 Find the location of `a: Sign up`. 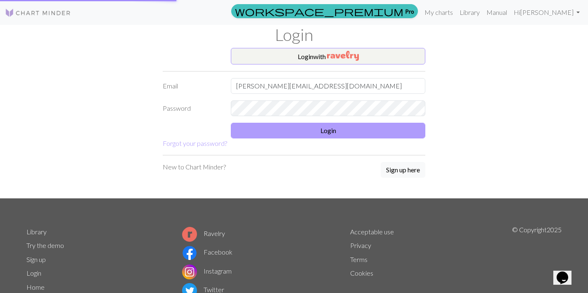

a: Sign up is located at coordinates (36, 259).